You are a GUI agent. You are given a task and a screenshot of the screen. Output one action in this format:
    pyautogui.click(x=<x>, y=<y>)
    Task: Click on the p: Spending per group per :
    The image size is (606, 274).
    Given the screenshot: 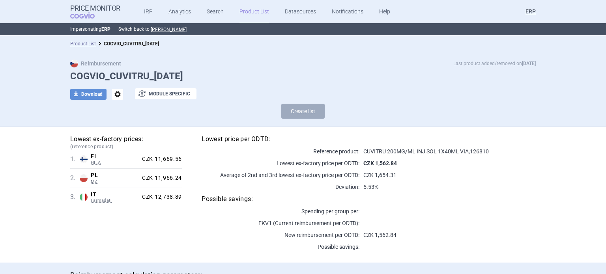 What is the action you would take?
    pyautogui.click(x=280, y=211)
    